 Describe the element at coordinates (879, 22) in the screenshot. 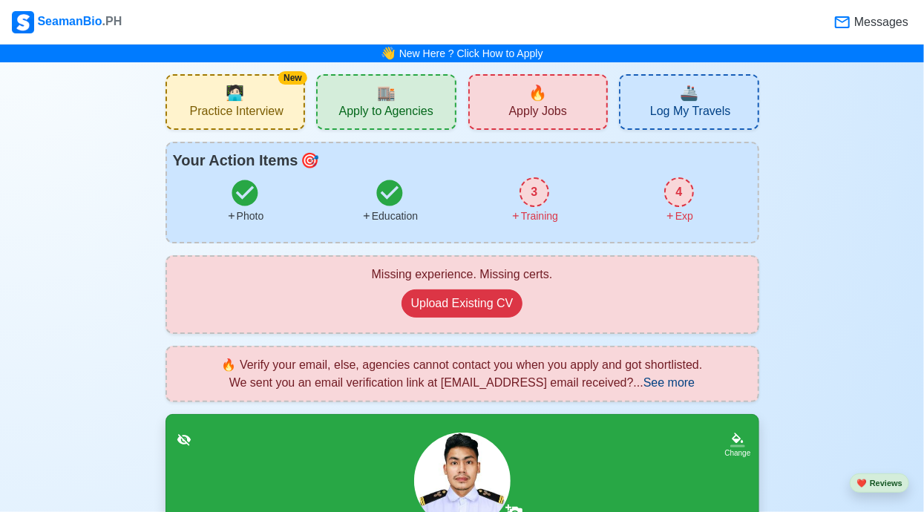

I see `span: Messages` at that location.